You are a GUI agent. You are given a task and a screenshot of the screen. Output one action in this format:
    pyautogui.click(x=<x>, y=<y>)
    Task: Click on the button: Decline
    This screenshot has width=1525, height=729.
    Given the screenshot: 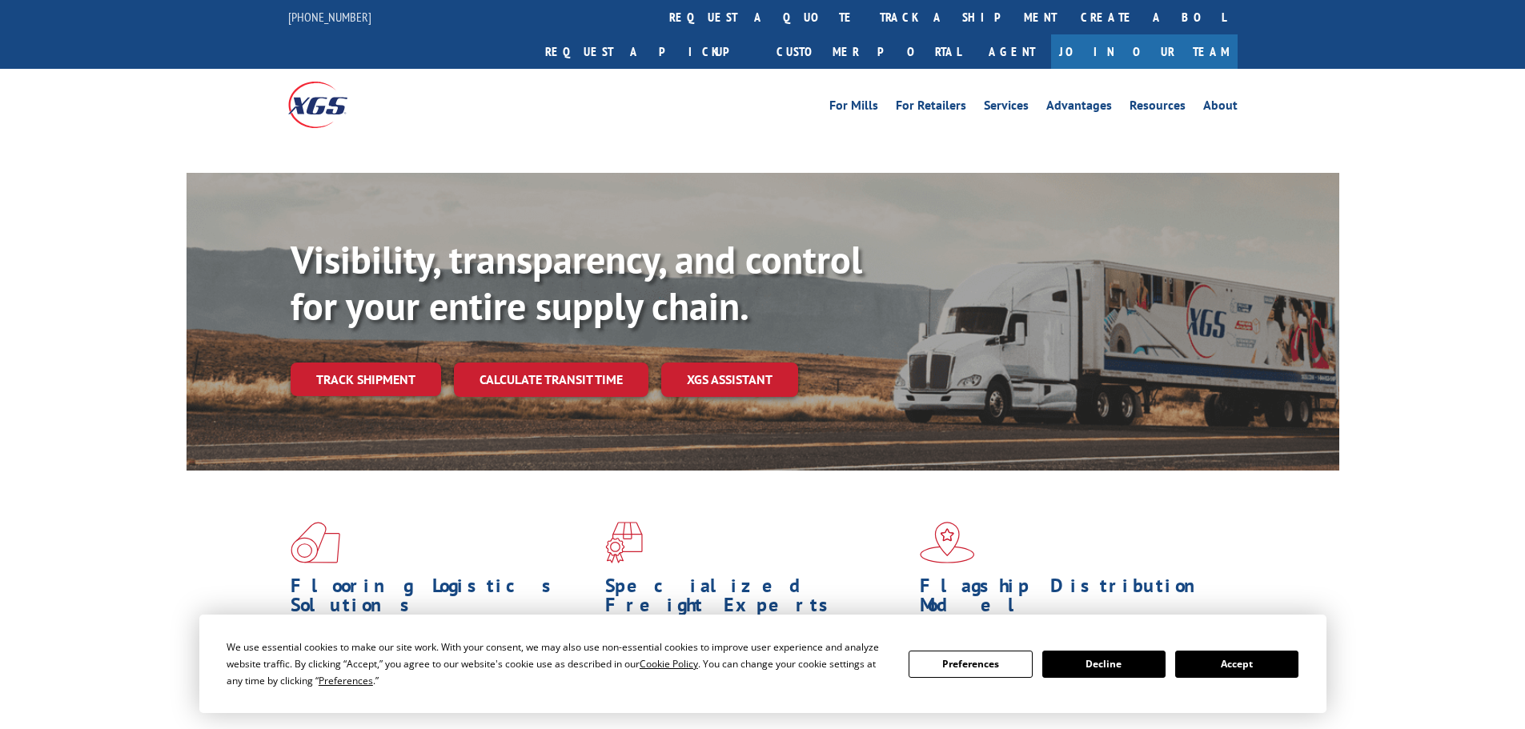 What is the action you would take?
    pyautogui.click(x=1104, y=664)
    